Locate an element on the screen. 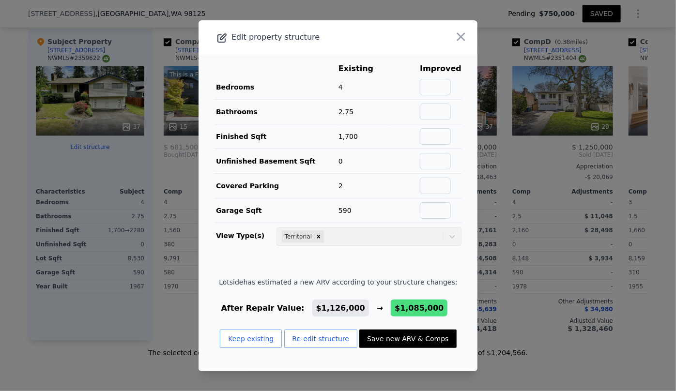 The image size is (676, 391). td: Covered Parking is located at coordinates (276, 185).